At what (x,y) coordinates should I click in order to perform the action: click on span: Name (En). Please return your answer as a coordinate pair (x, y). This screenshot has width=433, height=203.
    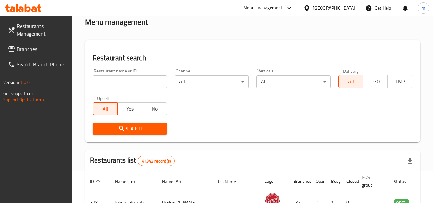
    Looking at the image, I should click on (129, 182).